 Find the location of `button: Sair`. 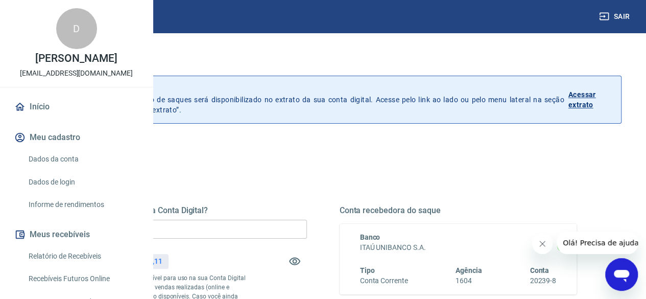

button: Sair is located at coordinates (616, 16).